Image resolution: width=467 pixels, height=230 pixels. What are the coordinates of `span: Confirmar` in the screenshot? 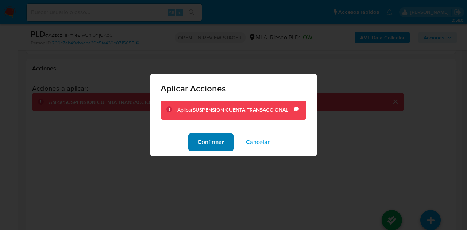 It's located at (211, 142).